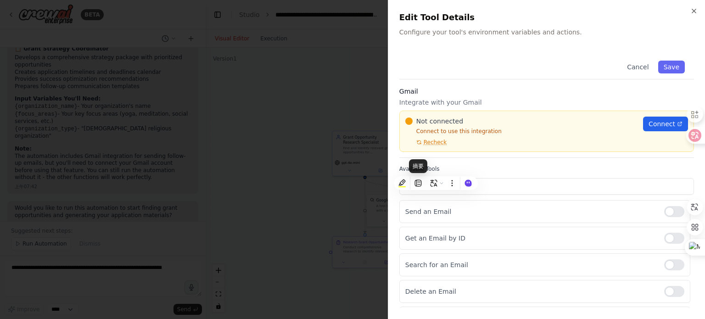 The image size is (705, 319). I want to click on button: Cancel, so click(637, 67).